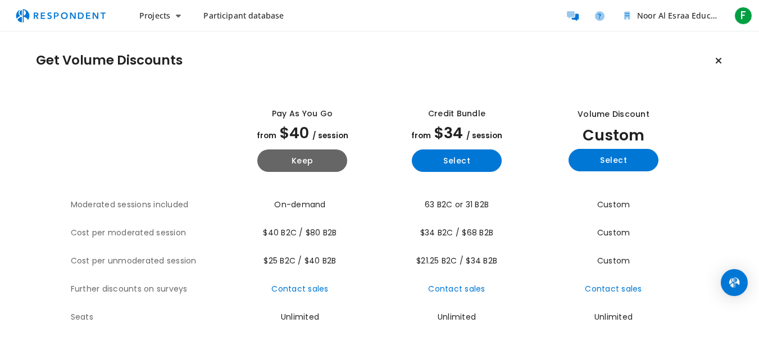  I want to click on span: $21.25 B2C / $34 B2B, so click(457, 261).